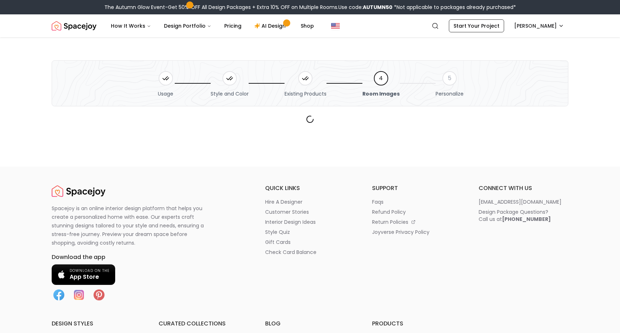  What do you see at coordinates (310, 323) in the screenshot?
I see `h6: blog` at bounding box center [310, 323].